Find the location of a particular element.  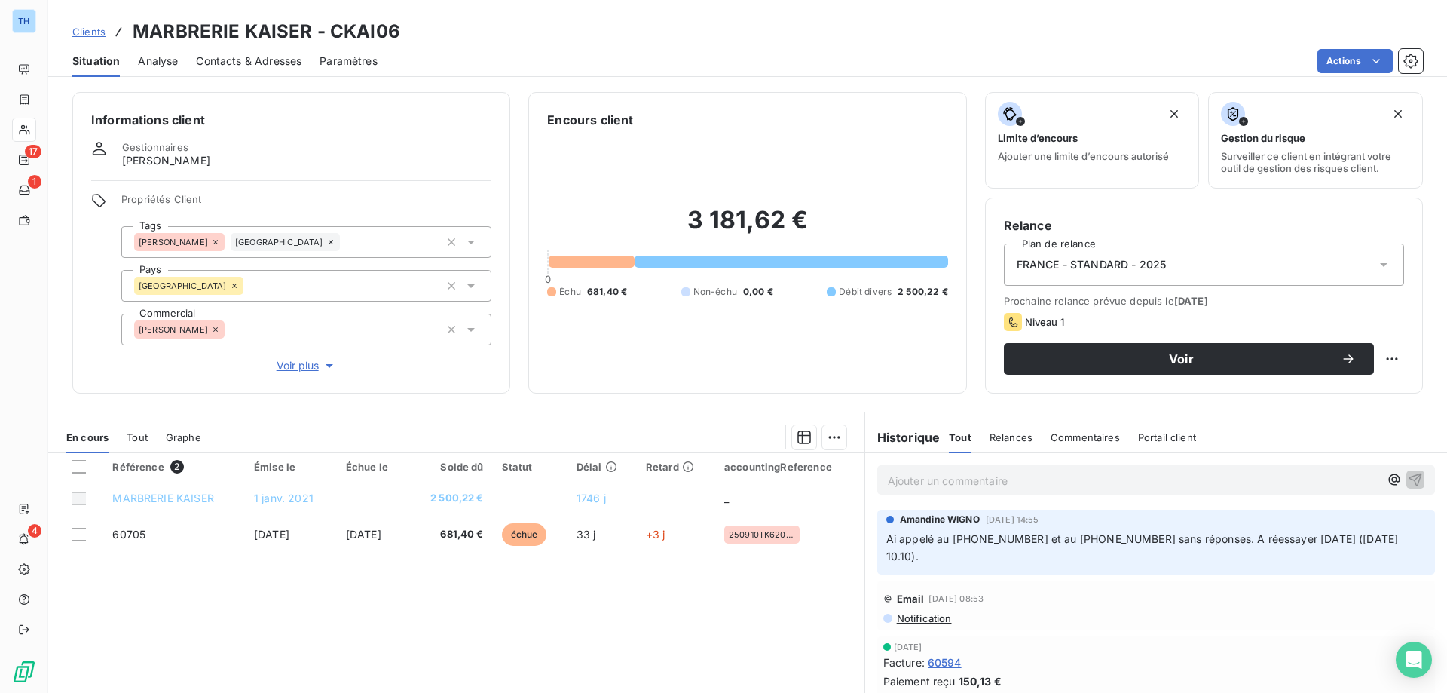

span: 60594 is located at coordinates (944, 662).